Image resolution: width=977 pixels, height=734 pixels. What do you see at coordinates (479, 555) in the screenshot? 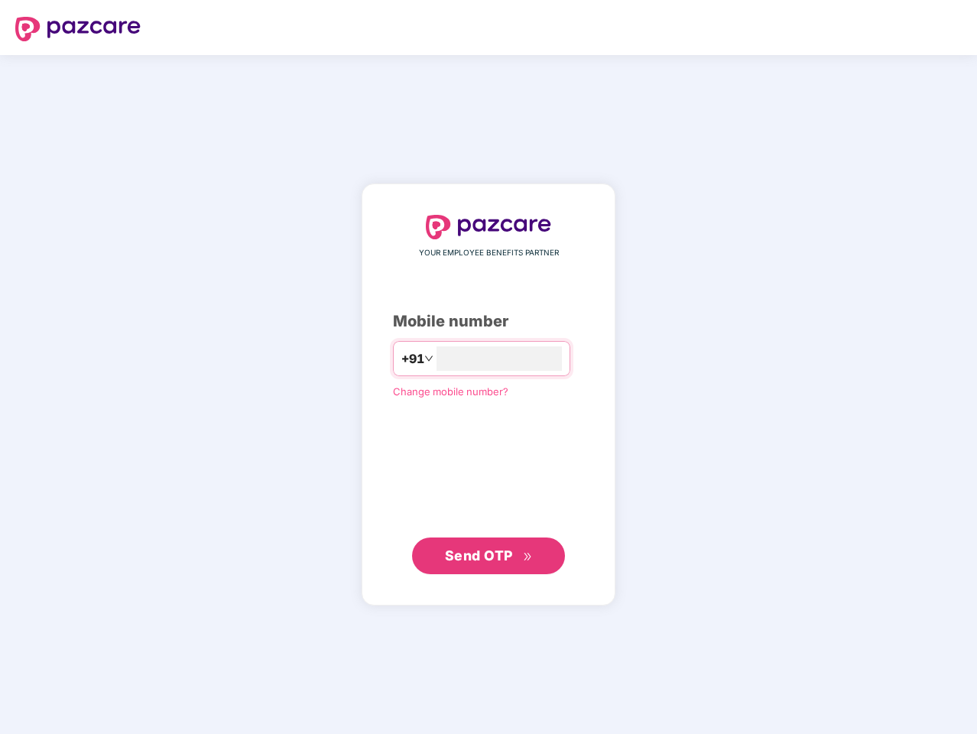
I see `span: Send OTP` at bounding box center [479, 555].